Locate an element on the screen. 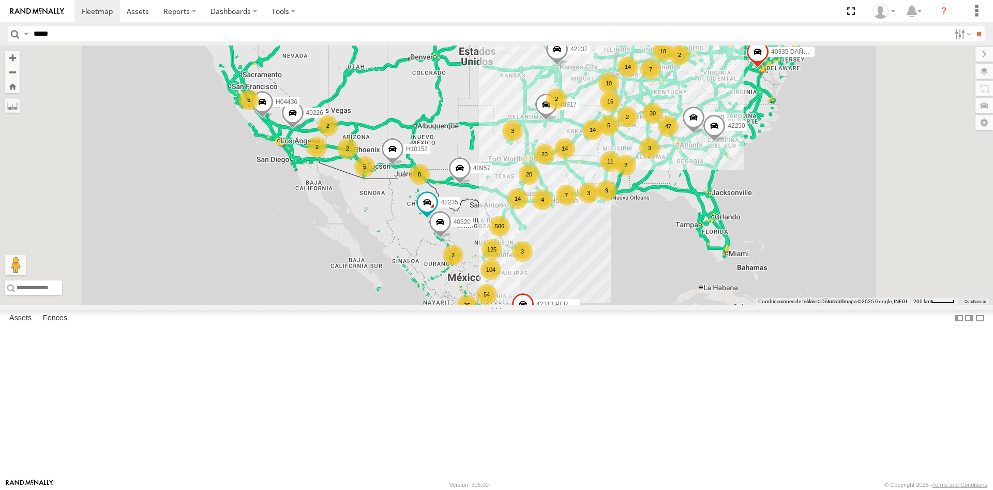 This screenshot has height=490, width=993. span: 42313 PERDIDO is located at coordinates (559, 304).